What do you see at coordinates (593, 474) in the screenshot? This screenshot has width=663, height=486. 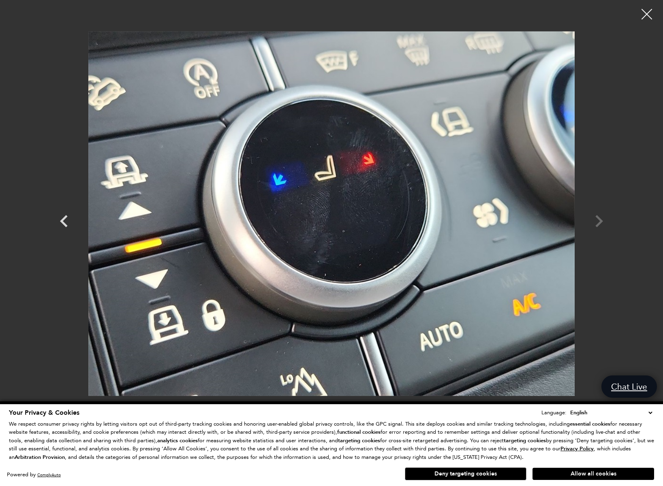 I see `button: Allow all cookies` at bounding box center [593, 474].